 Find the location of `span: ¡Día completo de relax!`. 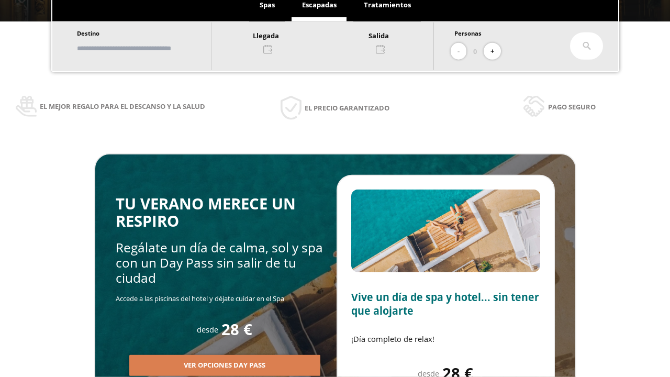

span: ¡Día completo de relax! is located at coordinates (392, 339).